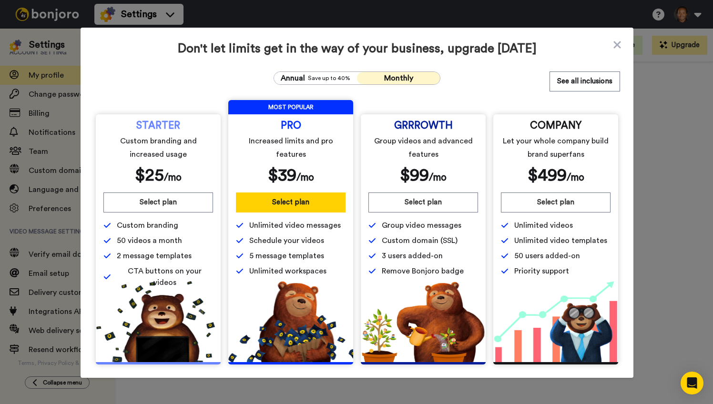 This screenshot has height=404, width=713. Describe the element at coordinates (423, 322) in the screenshot. I see `img: edd2fd70e3428fe950fd299a7ba1283f.png` at that location.